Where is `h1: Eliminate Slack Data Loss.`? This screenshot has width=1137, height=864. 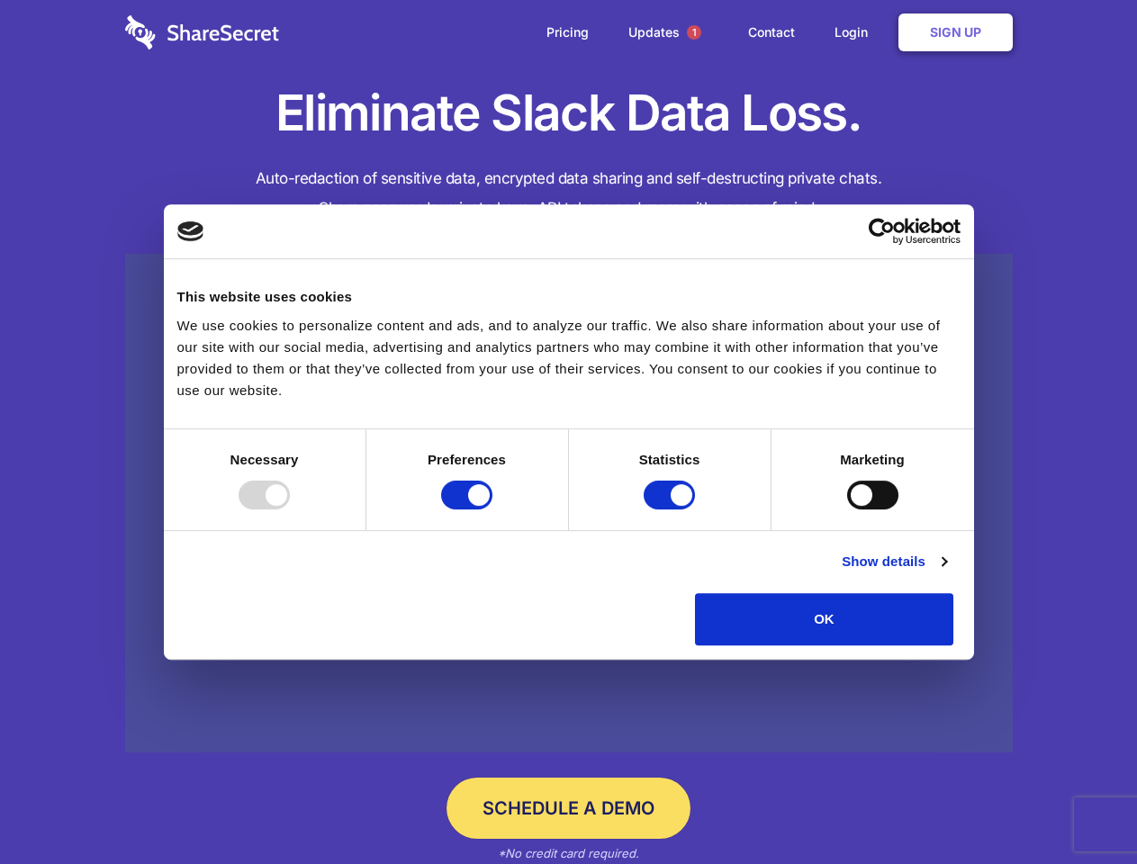 h1: Eliminate Slack Data Loss. is located at coordinates (569, 113).